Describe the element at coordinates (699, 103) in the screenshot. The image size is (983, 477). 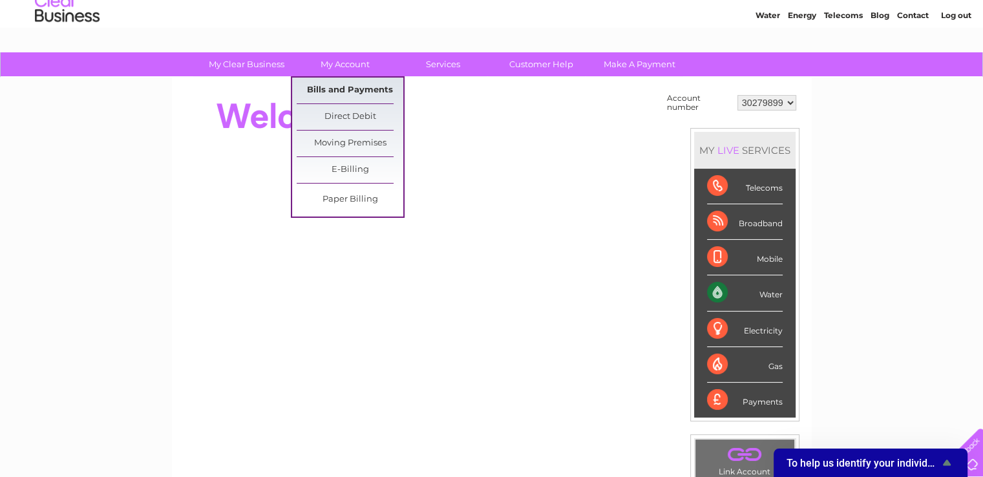
I see `td: Account number` at that location.